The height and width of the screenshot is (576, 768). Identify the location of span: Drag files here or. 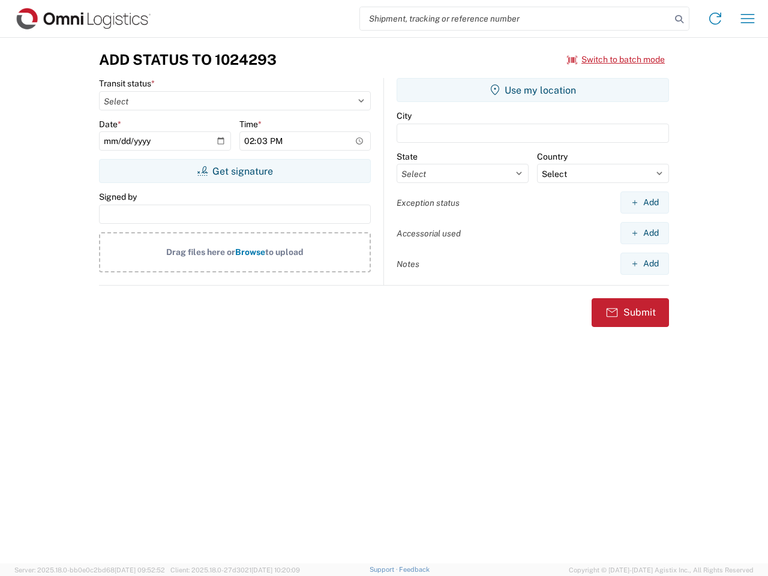
(200, 252).